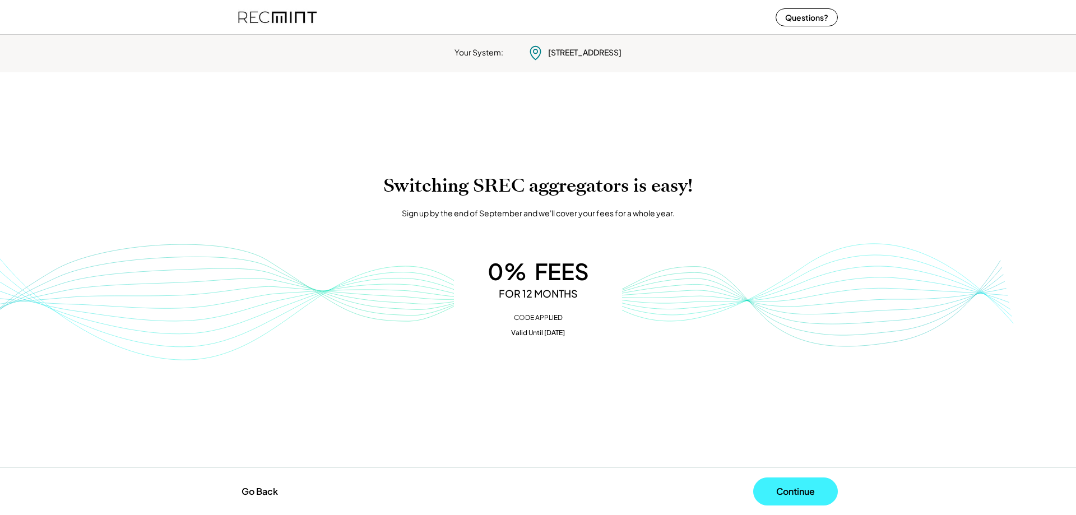 This screenshot has width=1076, height=515. Describe the element at coordinates (538, 214) in the screenshot. I see `div: Sign up by the end of September and we'll cover your fees for a whole year.` at that location.